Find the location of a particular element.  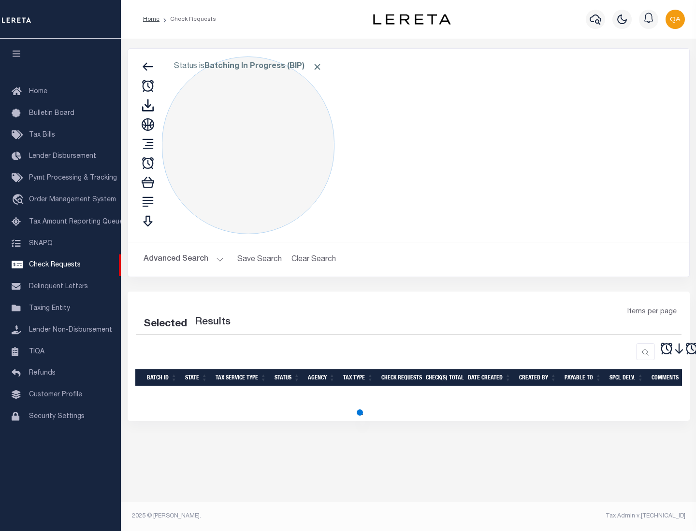

th: Agency is located at coordinates (321, 378).